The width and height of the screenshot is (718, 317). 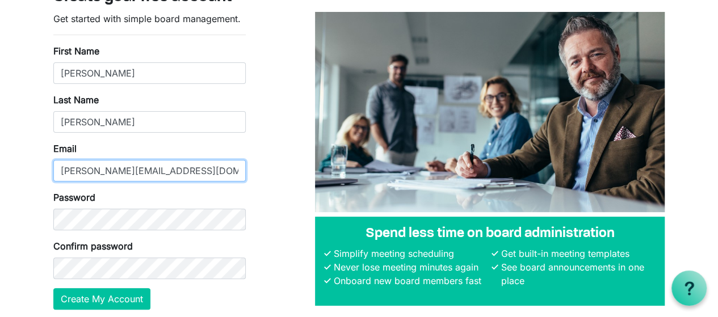 What do you see at coordinates (490, 234) in the screenshot?
I see `h4: Spend less time on board administration` at bounding box center [490, 234].